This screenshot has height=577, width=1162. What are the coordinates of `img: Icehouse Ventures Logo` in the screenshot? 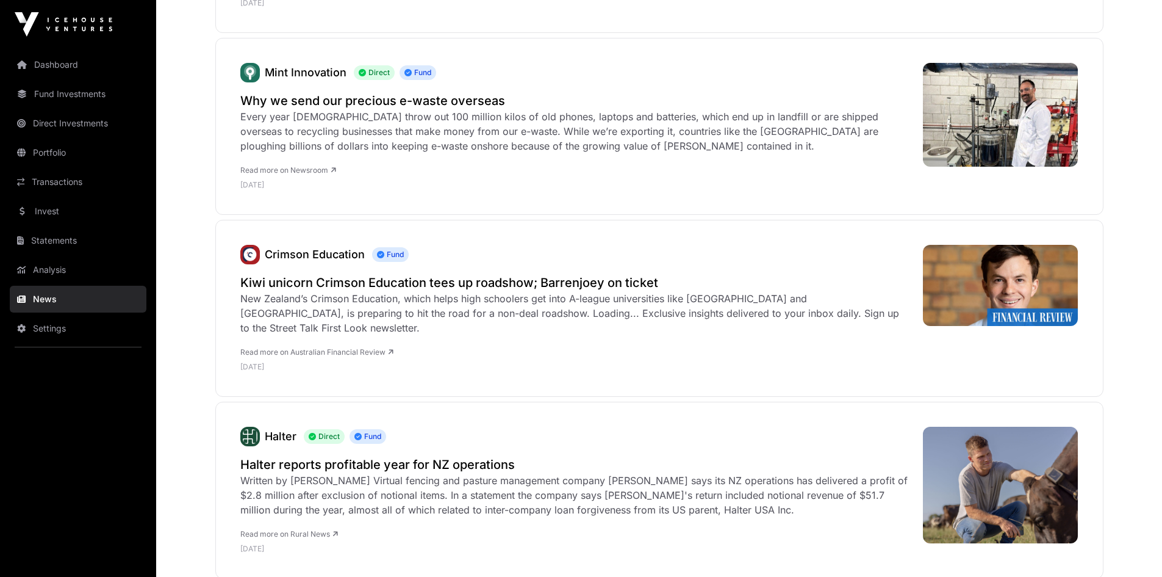 It's located at (63, 24).